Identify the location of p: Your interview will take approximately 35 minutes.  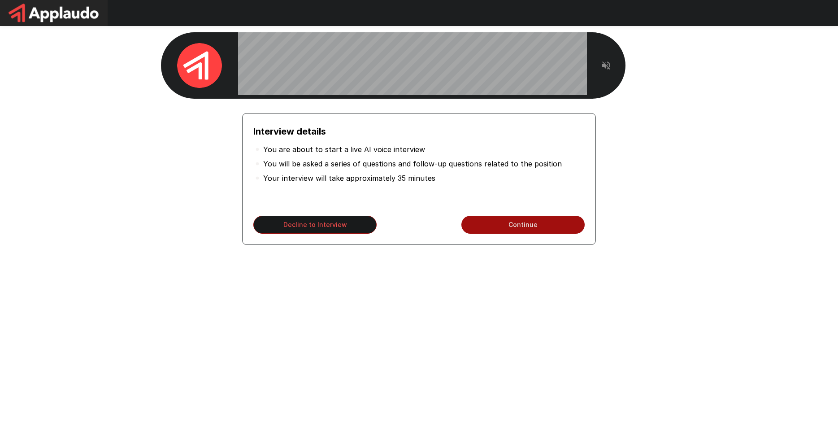
(349, 178).